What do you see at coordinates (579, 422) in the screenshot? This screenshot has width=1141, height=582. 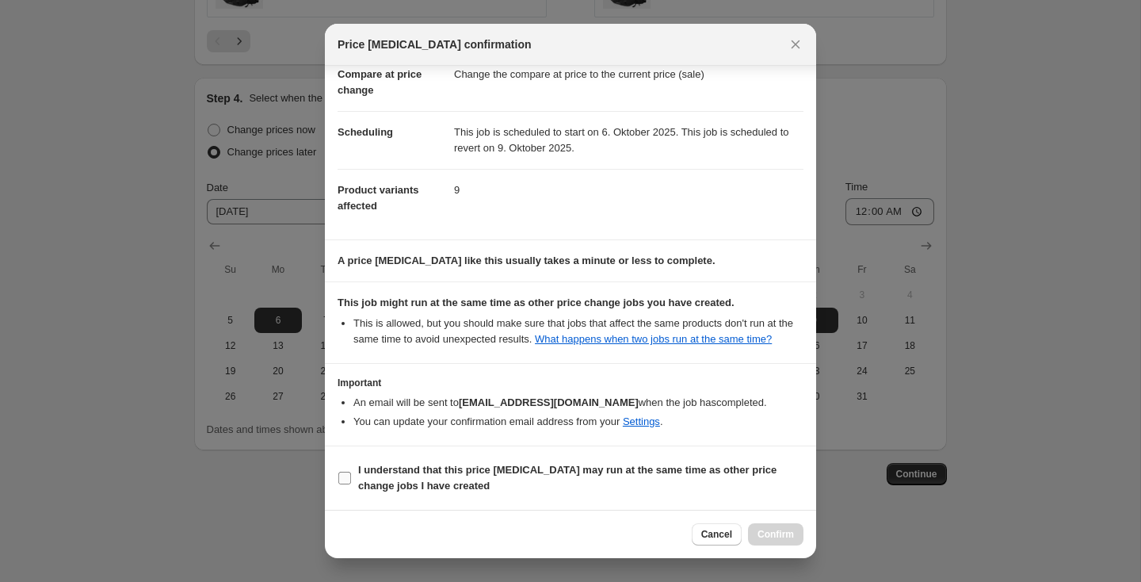 I see `li: You can update your confirmation email address from your .` at bounding box center [579, 422].